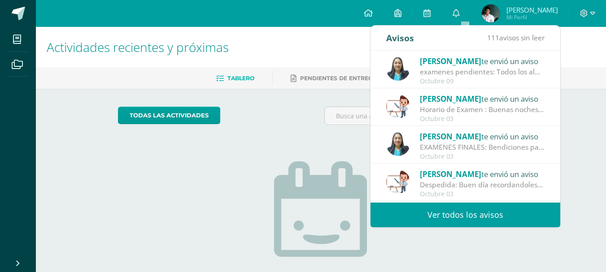 The width and height of the screenshot is (606, 272). I want to click on span: Actividades recientes y próximas, so click(138, 47).